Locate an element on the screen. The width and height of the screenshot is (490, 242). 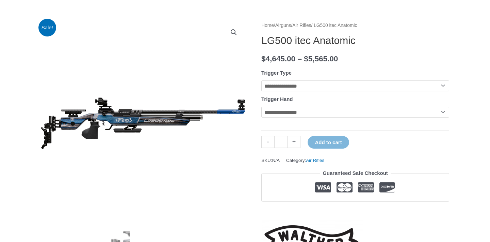
bdi: 5,565.00 is located at coordinates (321, 59).